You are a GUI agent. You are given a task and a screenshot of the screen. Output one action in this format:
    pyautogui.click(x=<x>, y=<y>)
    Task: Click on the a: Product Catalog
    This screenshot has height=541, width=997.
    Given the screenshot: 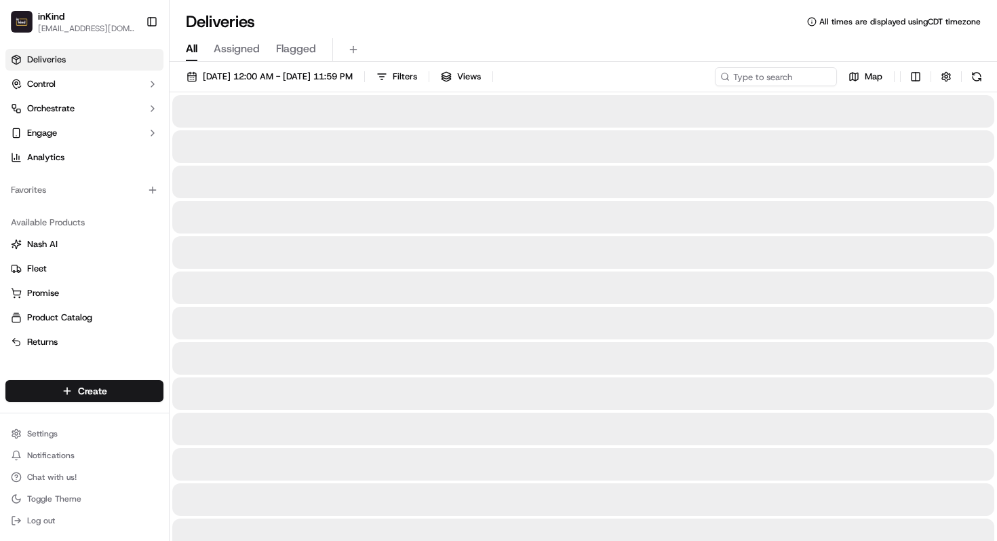 What is the action you would take?
    pyautogui.click(x=84, y=317)
    